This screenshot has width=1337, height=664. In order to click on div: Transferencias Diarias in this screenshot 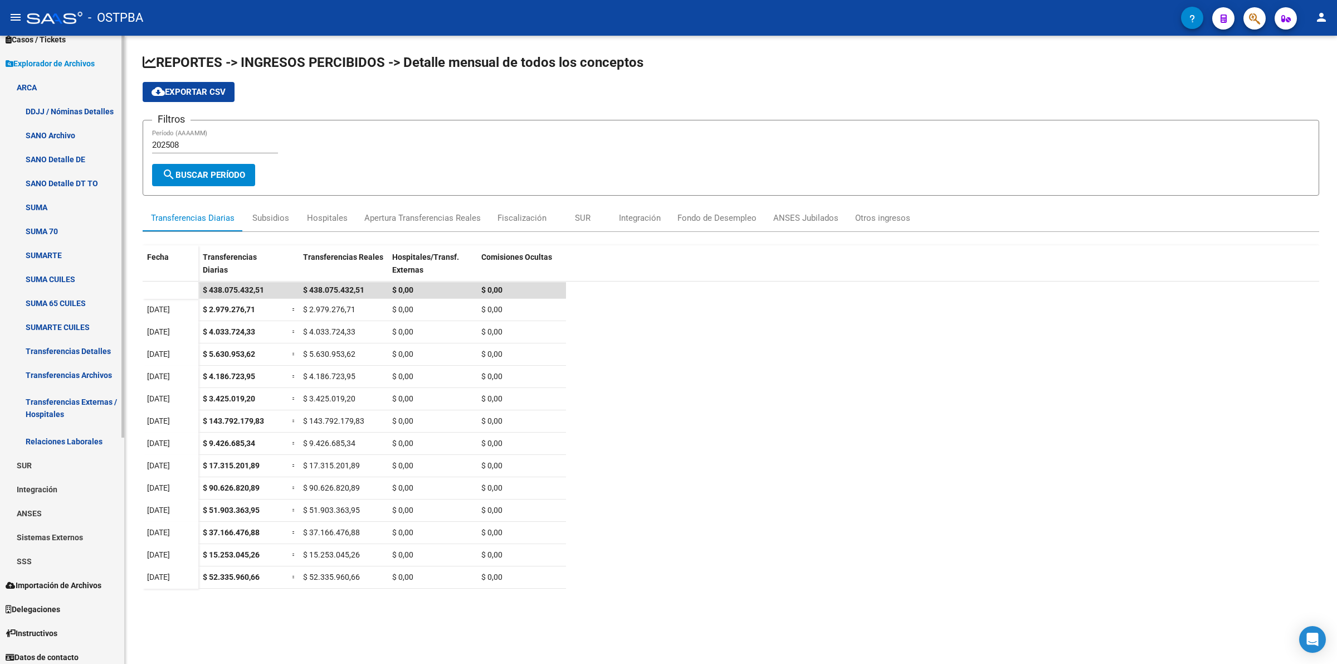, I will do `click(193, 218)`.